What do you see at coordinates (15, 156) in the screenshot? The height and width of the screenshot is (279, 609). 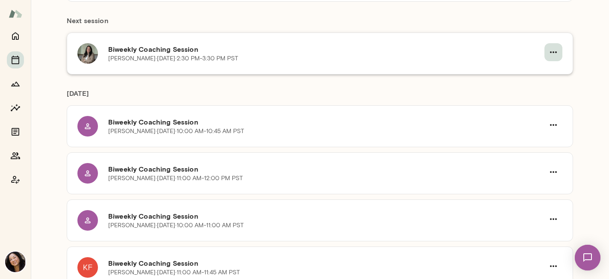 I see `button: Members` at bounding box center [15, 156].